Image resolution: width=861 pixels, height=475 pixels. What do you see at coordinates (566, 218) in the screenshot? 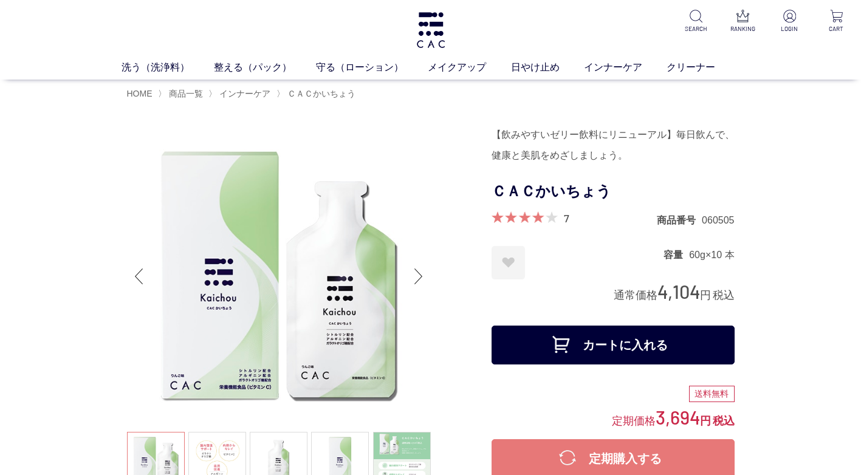
I see `a: 7` at bounding box center [566, 218].